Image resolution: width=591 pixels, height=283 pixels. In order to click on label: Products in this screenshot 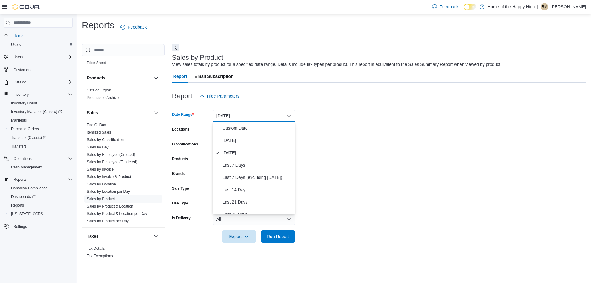, I will do `click(180, 159)`.